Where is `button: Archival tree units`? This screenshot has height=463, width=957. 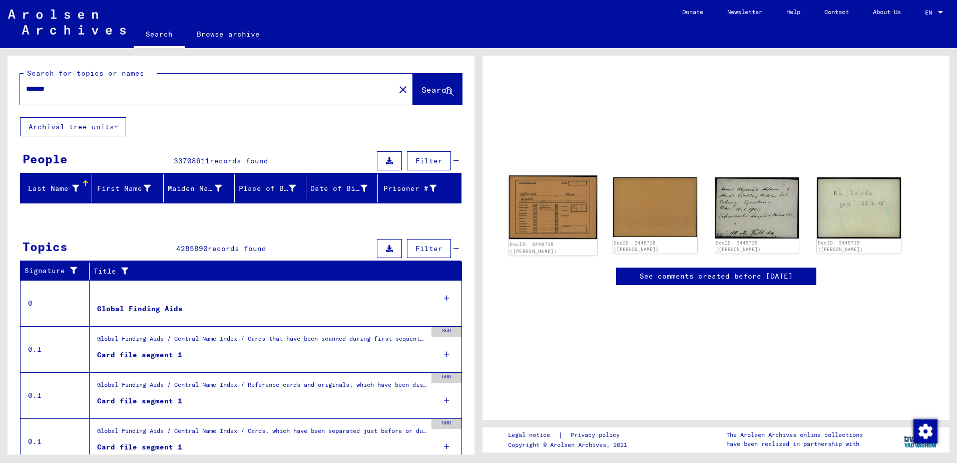
button: Archival tree units is located at coordinates (73, 127).